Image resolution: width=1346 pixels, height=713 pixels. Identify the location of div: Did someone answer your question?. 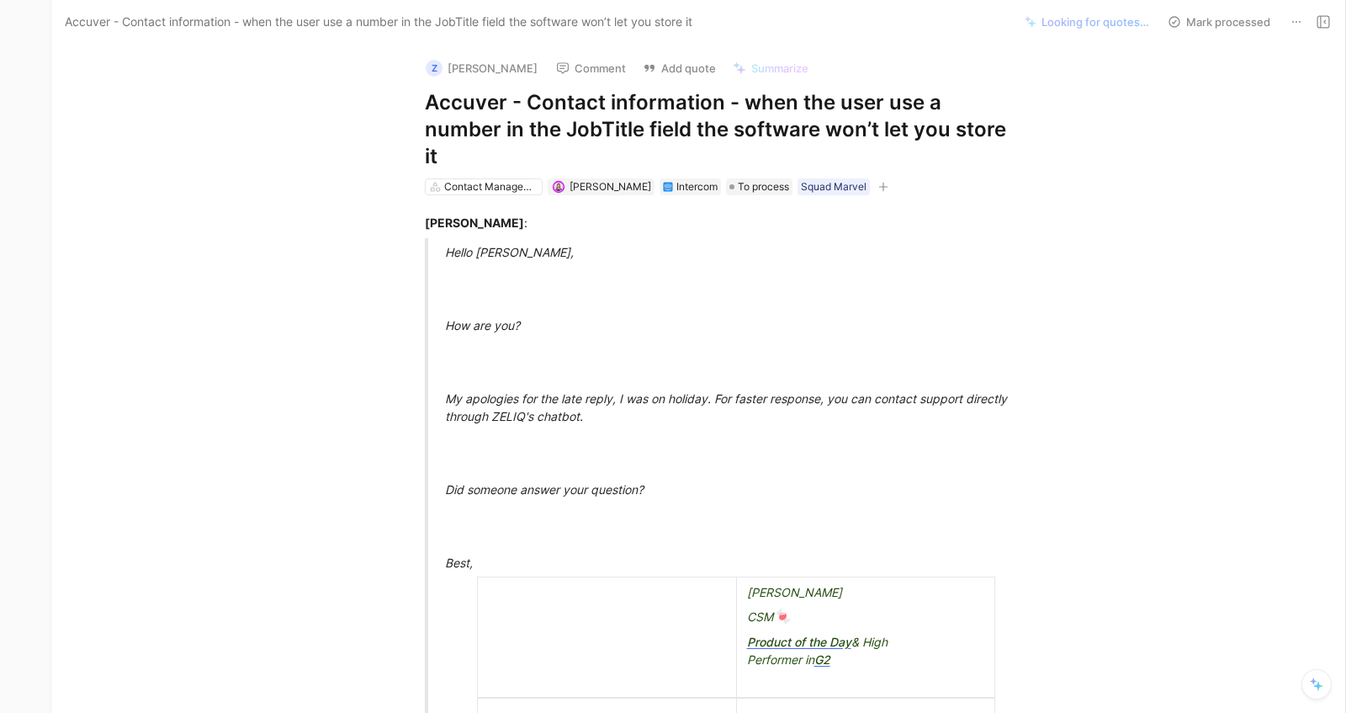
(736, 489).